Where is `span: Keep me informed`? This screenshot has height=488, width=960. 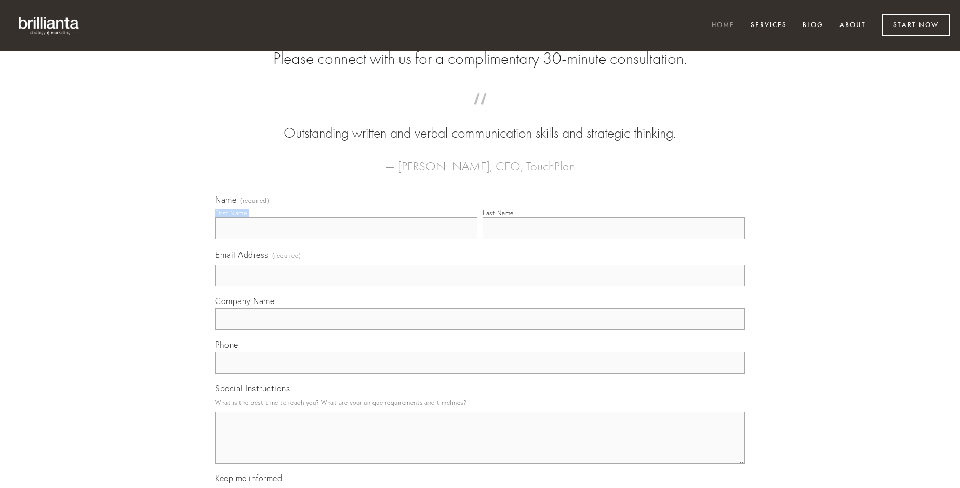
span: Keep me informed is located at coordinates (248, 478).